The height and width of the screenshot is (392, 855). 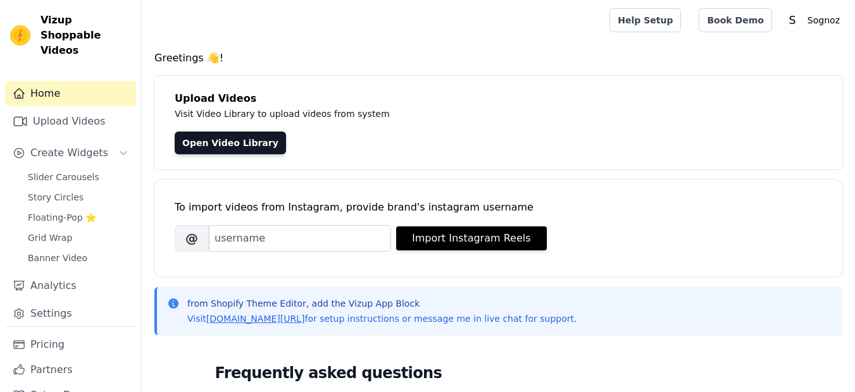 What do you see at coordinates (78, 218) in the screenshot?
I see `a: Floating-Pop ⭐` at bounding box center [78, 218].